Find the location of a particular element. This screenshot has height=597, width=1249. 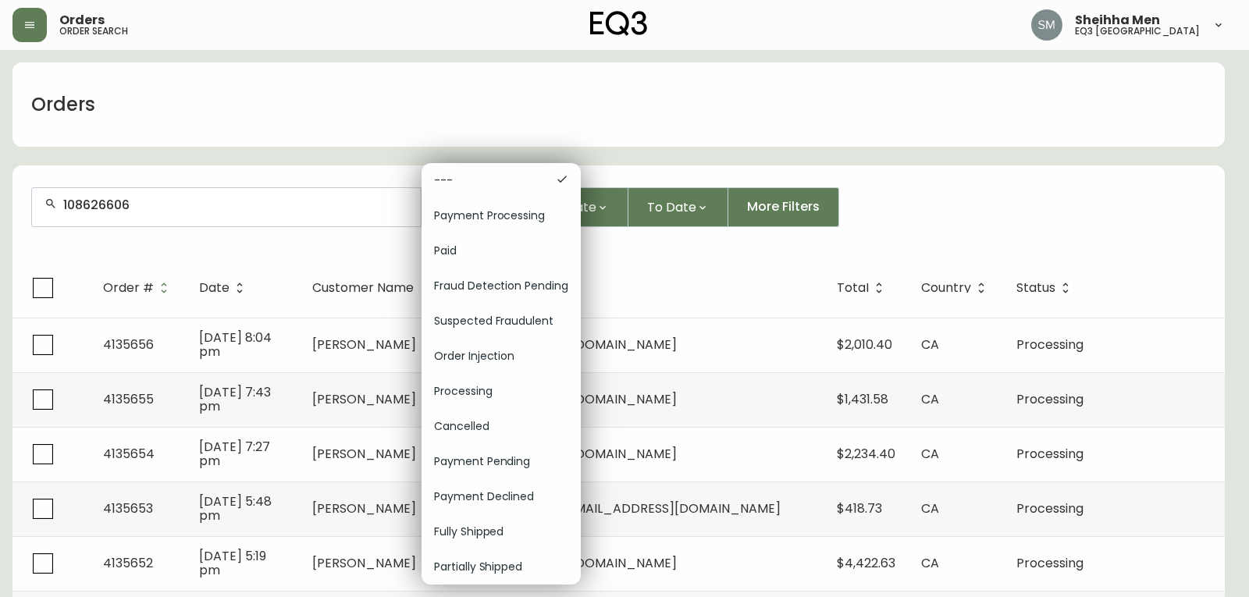

span: Paid is located at coordinates (501, 251).